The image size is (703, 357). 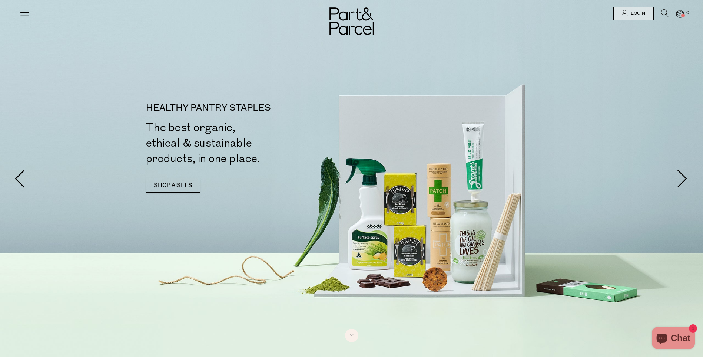 I want to click on a: Login, so click(x=634, y=13).